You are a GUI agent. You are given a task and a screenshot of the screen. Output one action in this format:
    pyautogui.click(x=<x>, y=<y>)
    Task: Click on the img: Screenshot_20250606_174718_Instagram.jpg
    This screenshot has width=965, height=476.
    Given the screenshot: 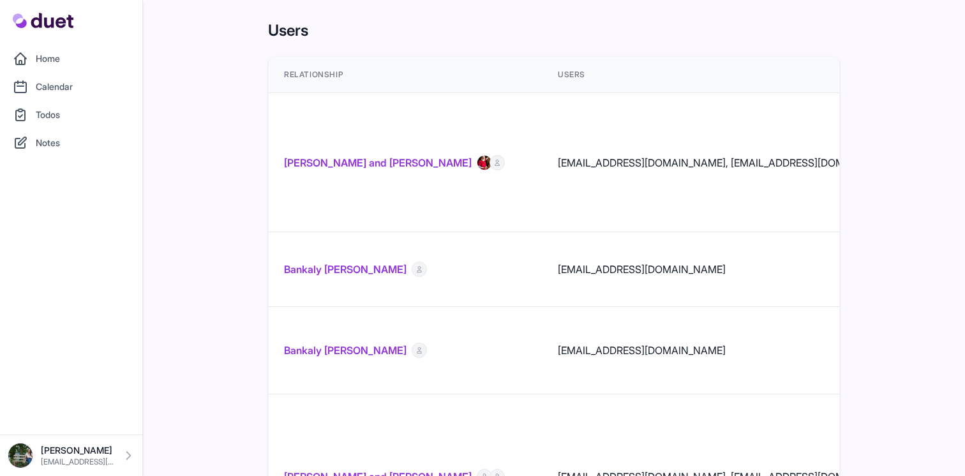 What is the action you would take?
    pyautogui.click(x=485, y=163)
    